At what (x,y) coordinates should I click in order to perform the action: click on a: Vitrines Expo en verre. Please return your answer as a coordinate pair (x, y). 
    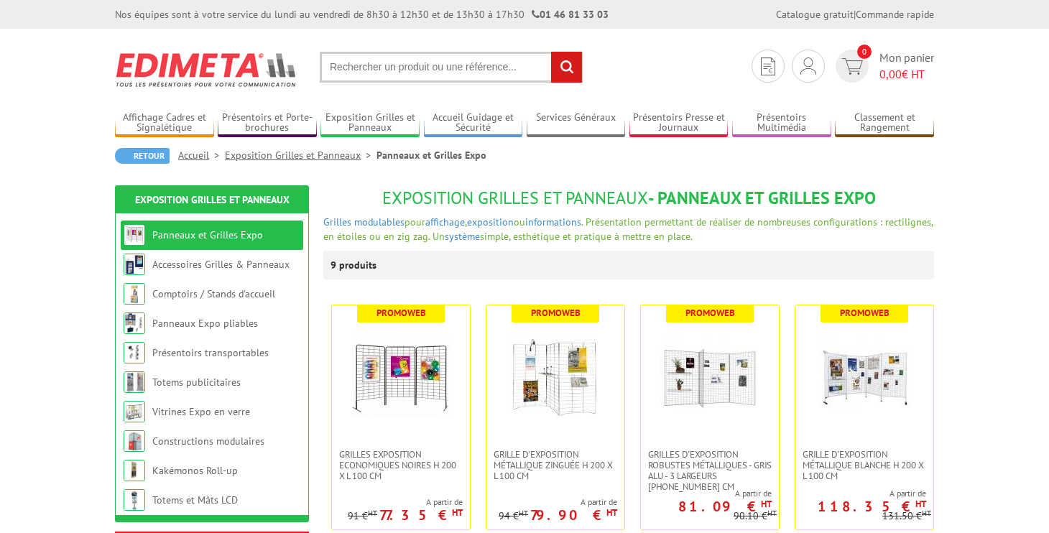
    Looking at the image, I should click on (201, 412).